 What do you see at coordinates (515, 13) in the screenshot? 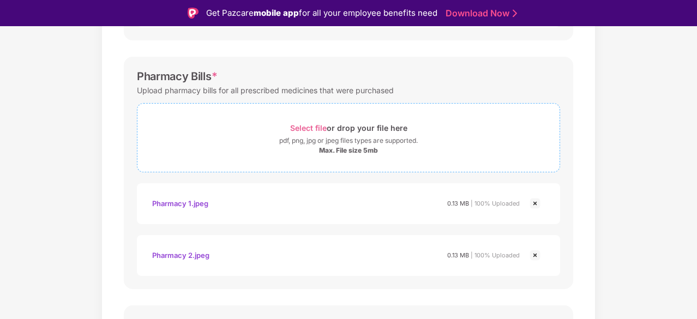
I see `img: Stroke` at bounding box center [515, 13].